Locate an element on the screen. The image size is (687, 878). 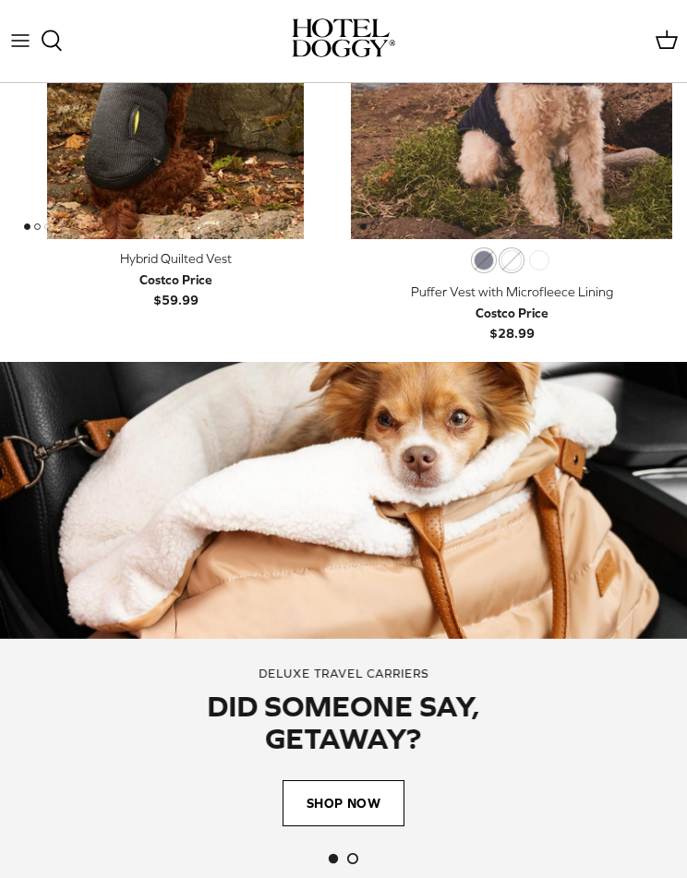
span: Shop Now is located at coordinates (344, 804).